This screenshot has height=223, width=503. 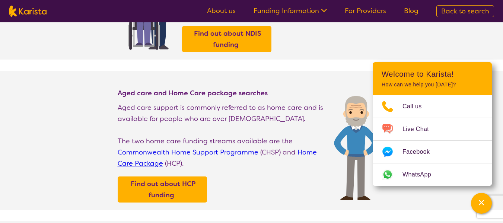 What do you see at coordinates (28, 11) in the screenshot?
I see `img: Karista logo` at bounding box center [28, 11].